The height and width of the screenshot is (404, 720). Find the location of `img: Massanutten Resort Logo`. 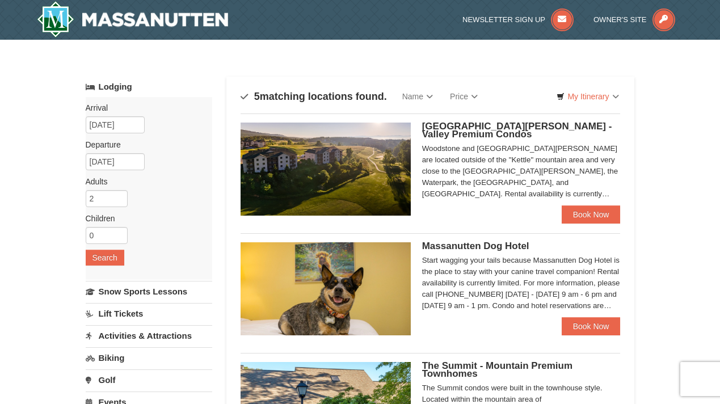

img: Massanutten Resort Logo is located at coordinates (133, 19).